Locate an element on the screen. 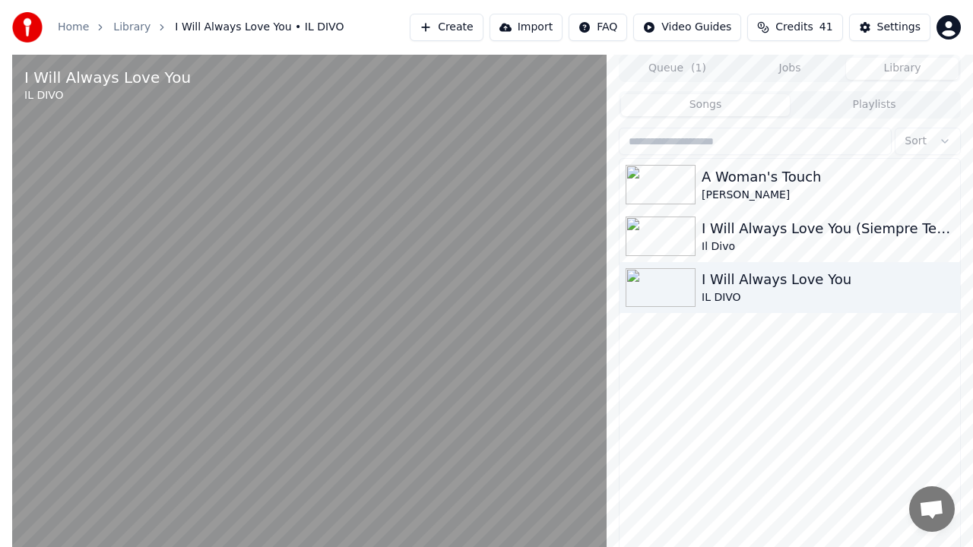  nav: breadcrumb is located at coordinates (201, 27).